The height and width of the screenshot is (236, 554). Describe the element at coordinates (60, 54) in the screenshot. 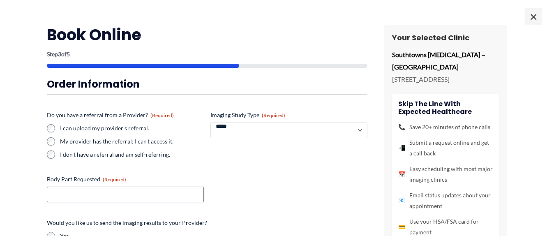

I see `span: 3` at that location.